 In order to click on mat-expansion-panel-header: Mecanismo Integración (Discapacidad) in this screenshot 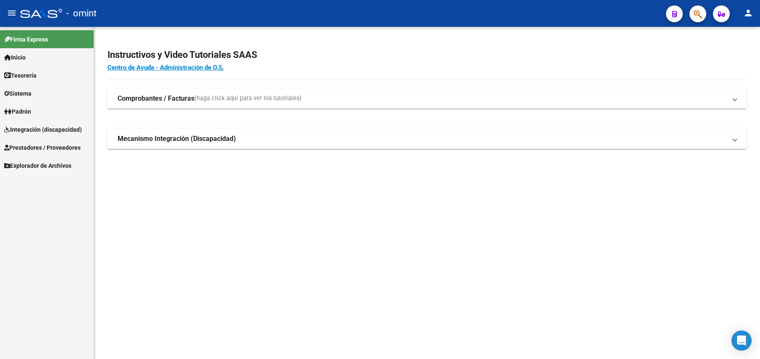, I will do `click(427, 139)`.